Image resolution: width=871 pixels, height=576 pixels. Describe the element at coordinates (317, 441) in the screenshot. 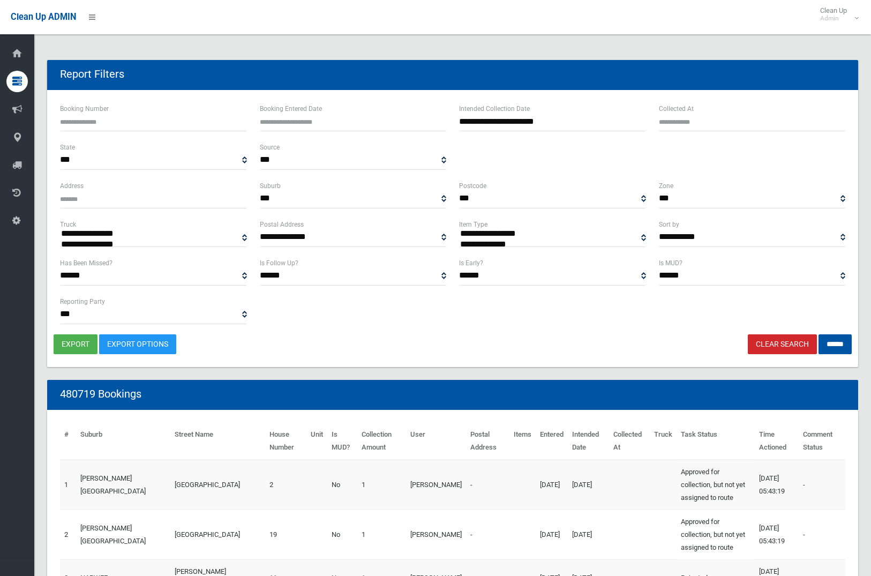

I see `th: Unit` at that location.